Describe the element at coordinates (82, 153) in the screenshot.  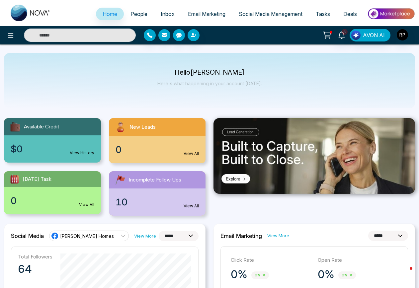
I see `a: View History` at that location.